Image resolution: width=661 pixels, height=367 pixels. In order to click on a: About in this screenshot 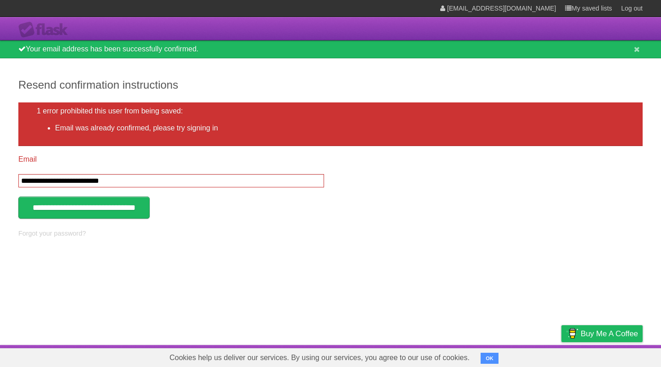, I will do `click(449, 356)`.